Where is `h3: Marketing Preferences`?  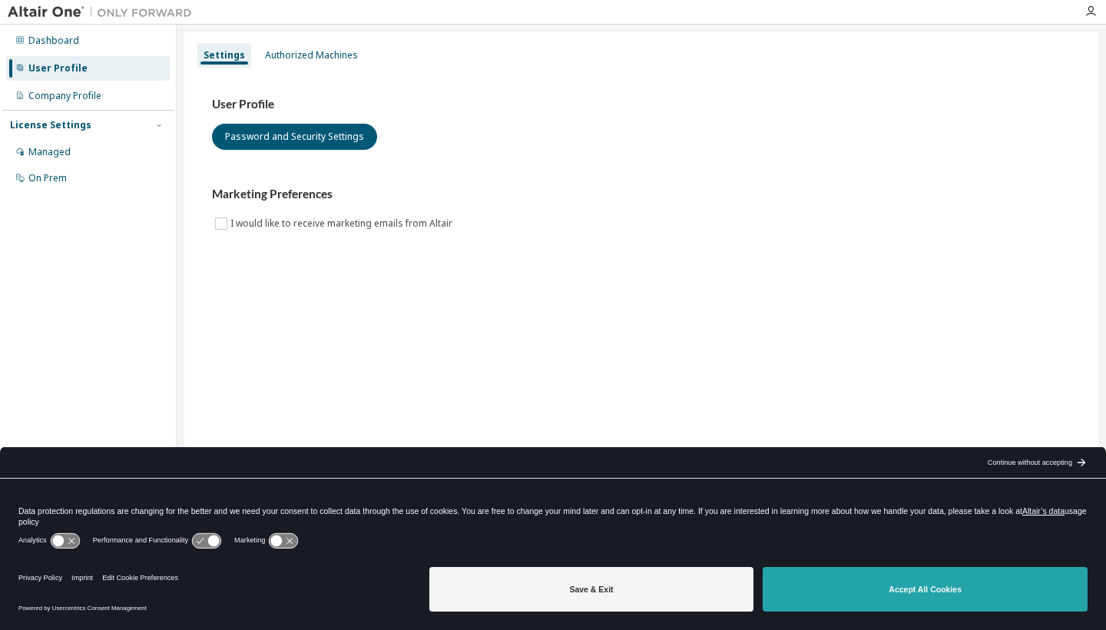
h3: Marketing Preferences is located at coordinates (641, 194).